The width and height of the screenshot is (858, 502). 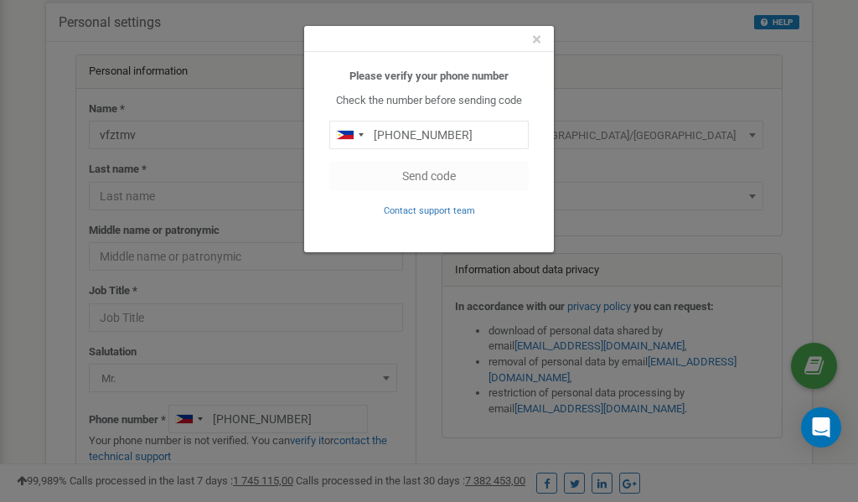 What do you see at coordinates (429, 75) in the screenshot?
I see `b: Please verify your phone number` at bounding box center [429, 75].